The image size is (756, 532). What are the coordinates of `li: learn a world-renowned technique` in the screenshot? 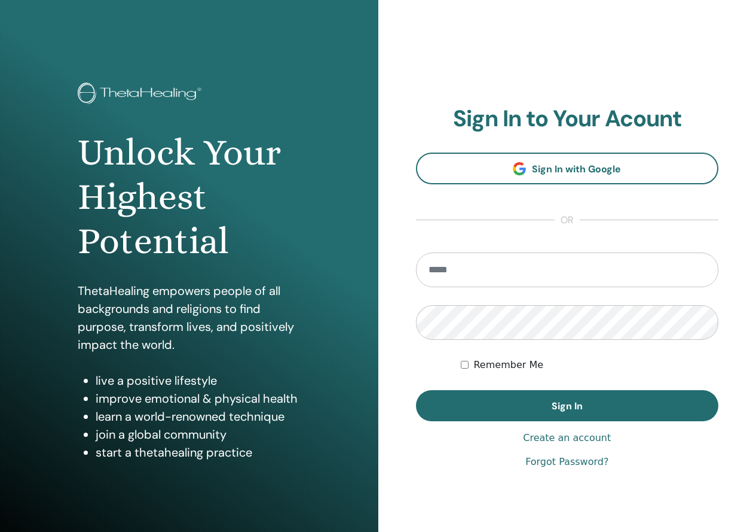 It's located at (198, 416).